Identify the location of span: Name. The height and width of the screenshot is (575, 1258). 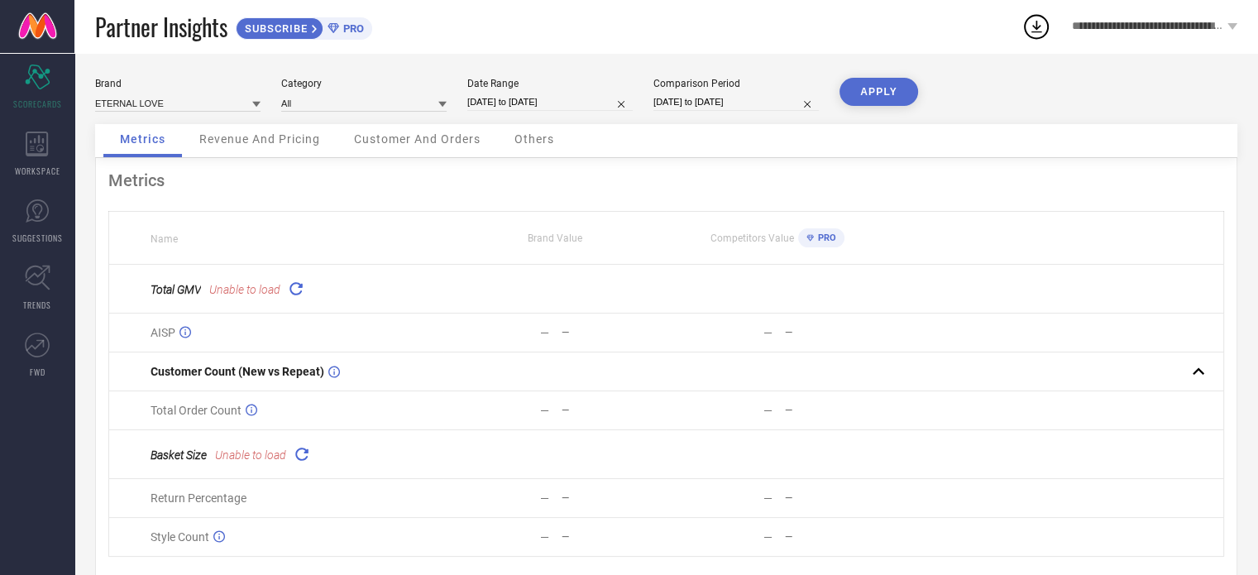
(164, 239).